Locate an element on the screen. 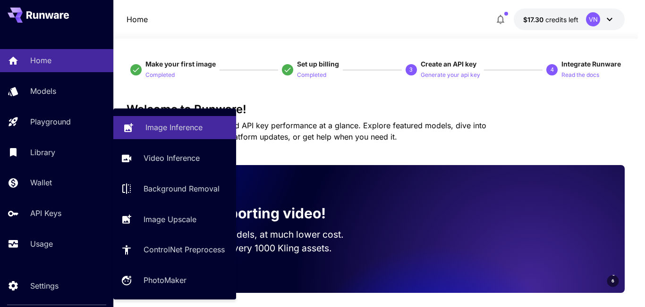  p: 3 is located at coordinates (411, 70).